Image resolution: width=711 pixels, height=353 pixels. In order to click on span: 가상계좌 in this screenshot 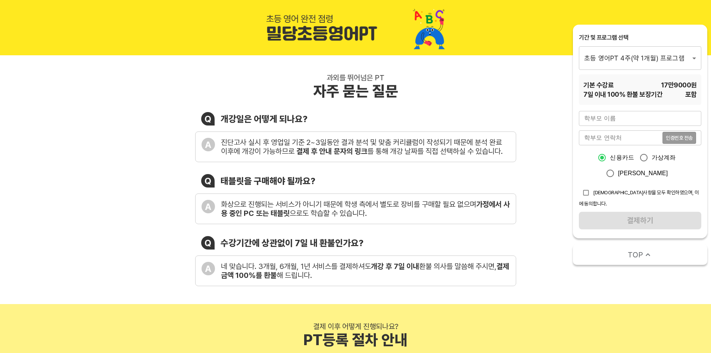, I will do `click(664, 158)`.